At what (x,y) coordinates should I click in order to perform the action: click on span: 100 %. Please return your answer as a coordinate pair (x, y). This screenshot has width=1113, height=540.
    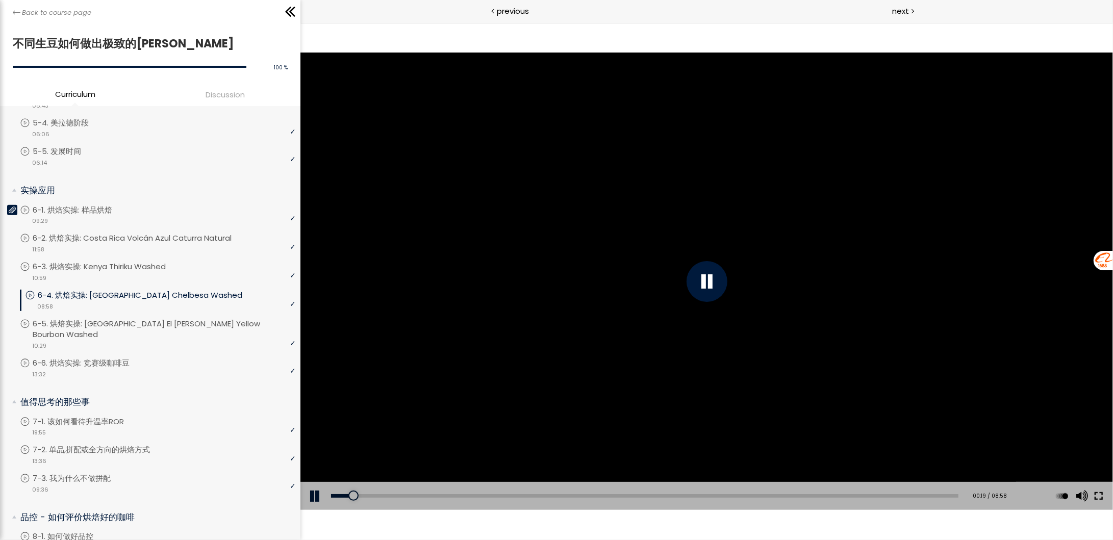
    Looking at the image, I should click on (281, 67).